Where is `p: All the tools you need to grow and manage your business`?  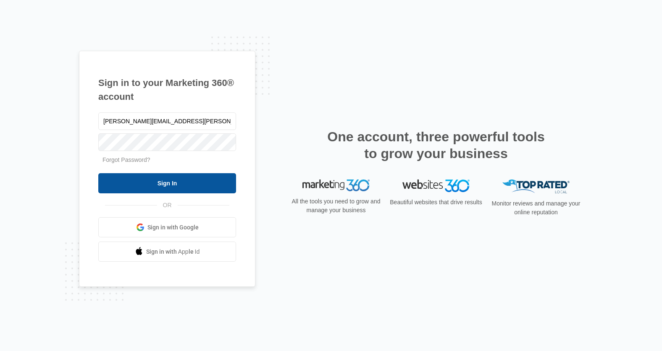
p: All the tools you need to grow and manage your business is located at coordinates (336, 206).